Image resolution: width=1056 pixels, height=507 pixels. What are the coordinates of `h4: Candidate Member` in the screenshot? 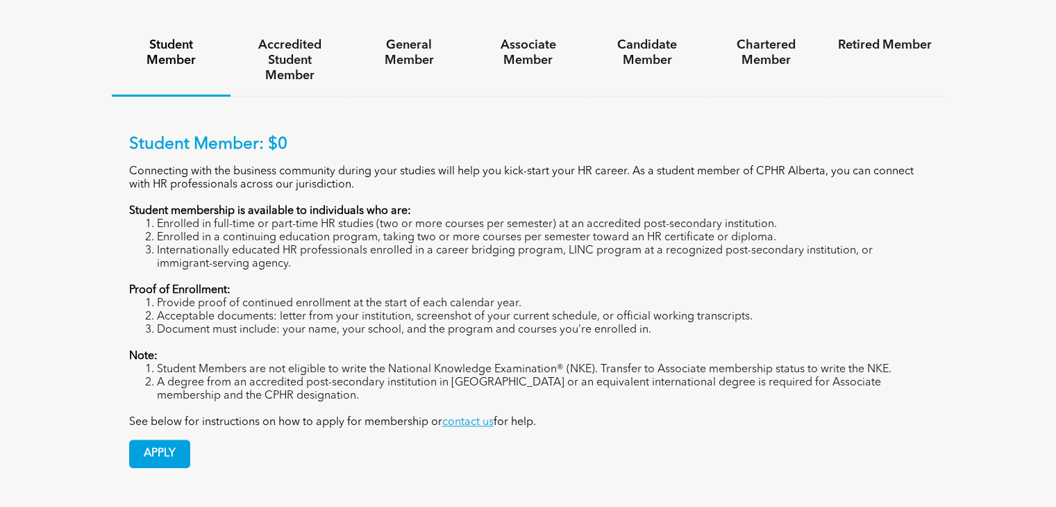 It's located at (647, 53).